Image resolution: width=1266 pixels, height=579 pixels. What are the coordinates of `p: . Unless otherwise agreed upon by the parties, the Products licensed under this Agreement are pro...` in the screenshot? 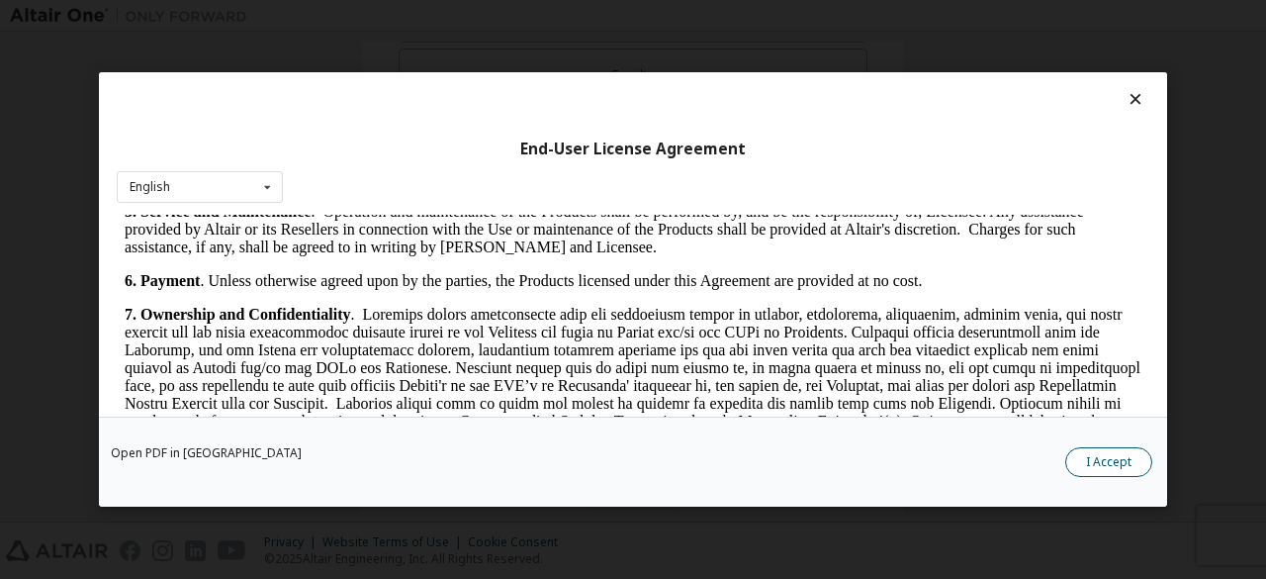 It's located at (516, 66).